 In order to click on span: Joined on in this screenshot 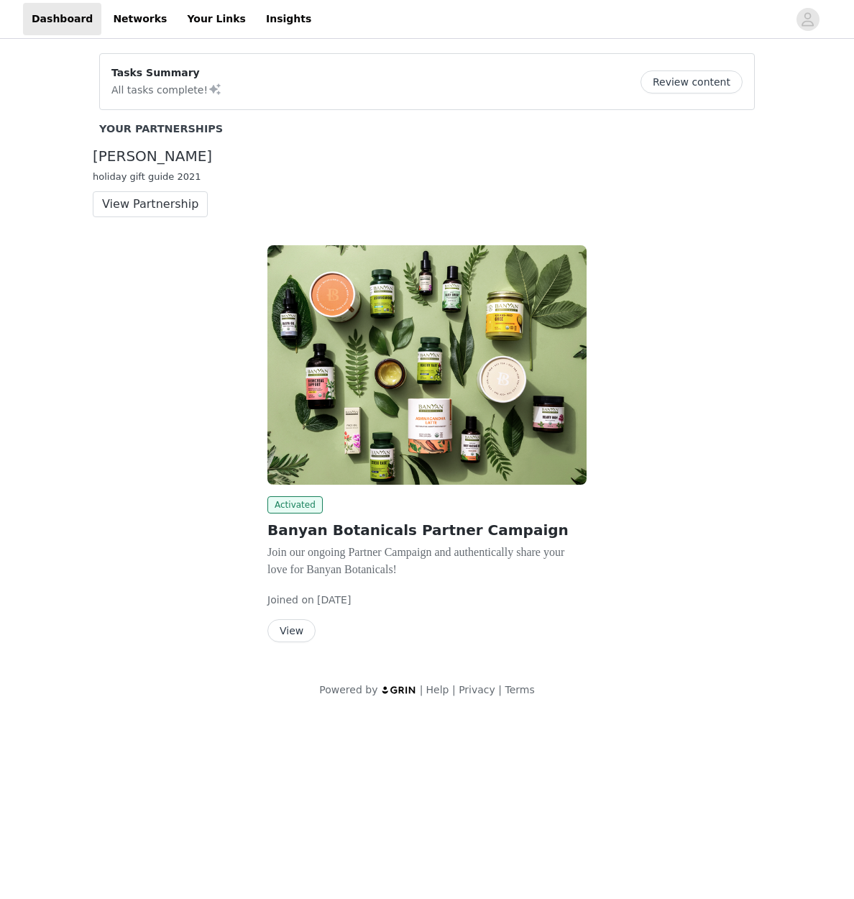, I will do `click(291, 600)`.